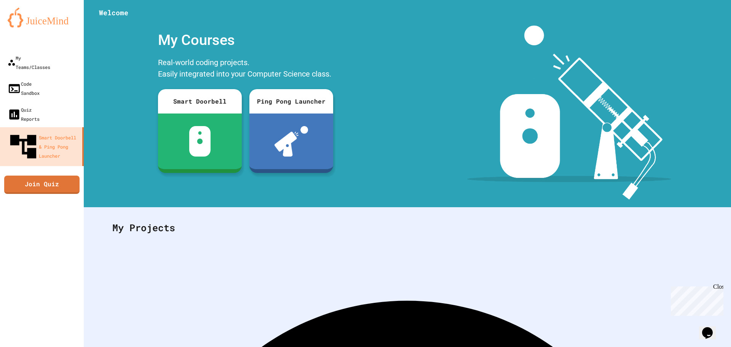  I want to click on img: ppl-with-ball.png, so click(291, 141).